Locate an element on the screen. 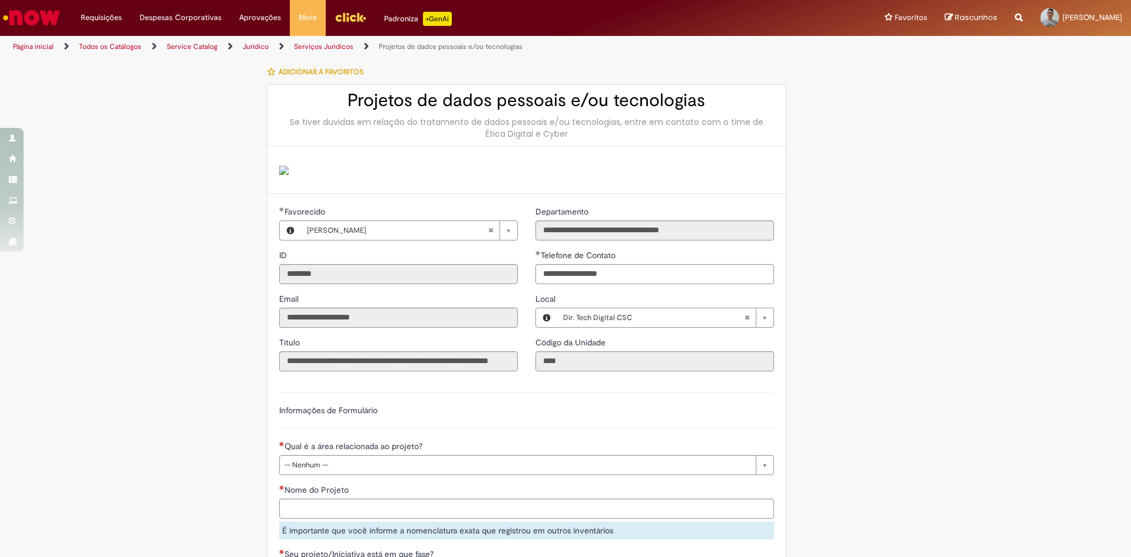 This screenshot has width=1131, height=557. input: Email is located at coordinates (398, 318).